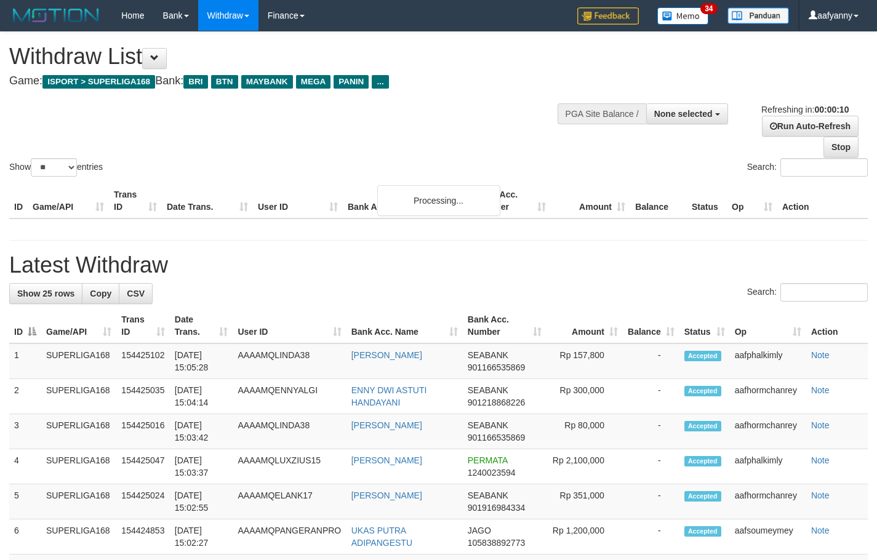 The width and height of the screenshot is (877, 560). Describe the element at coordinates (25, 502) in the screenshot. I see `td: 5` at that location.